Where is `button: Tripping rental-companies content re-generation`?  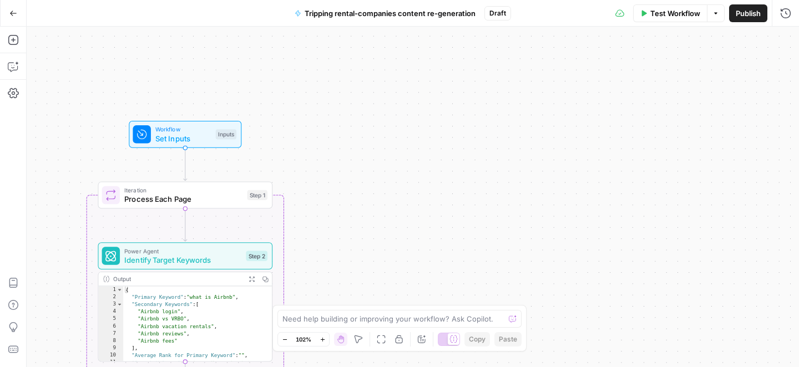
button: Tripping rental-companies content re-generation is located at coordinates (385, 13).